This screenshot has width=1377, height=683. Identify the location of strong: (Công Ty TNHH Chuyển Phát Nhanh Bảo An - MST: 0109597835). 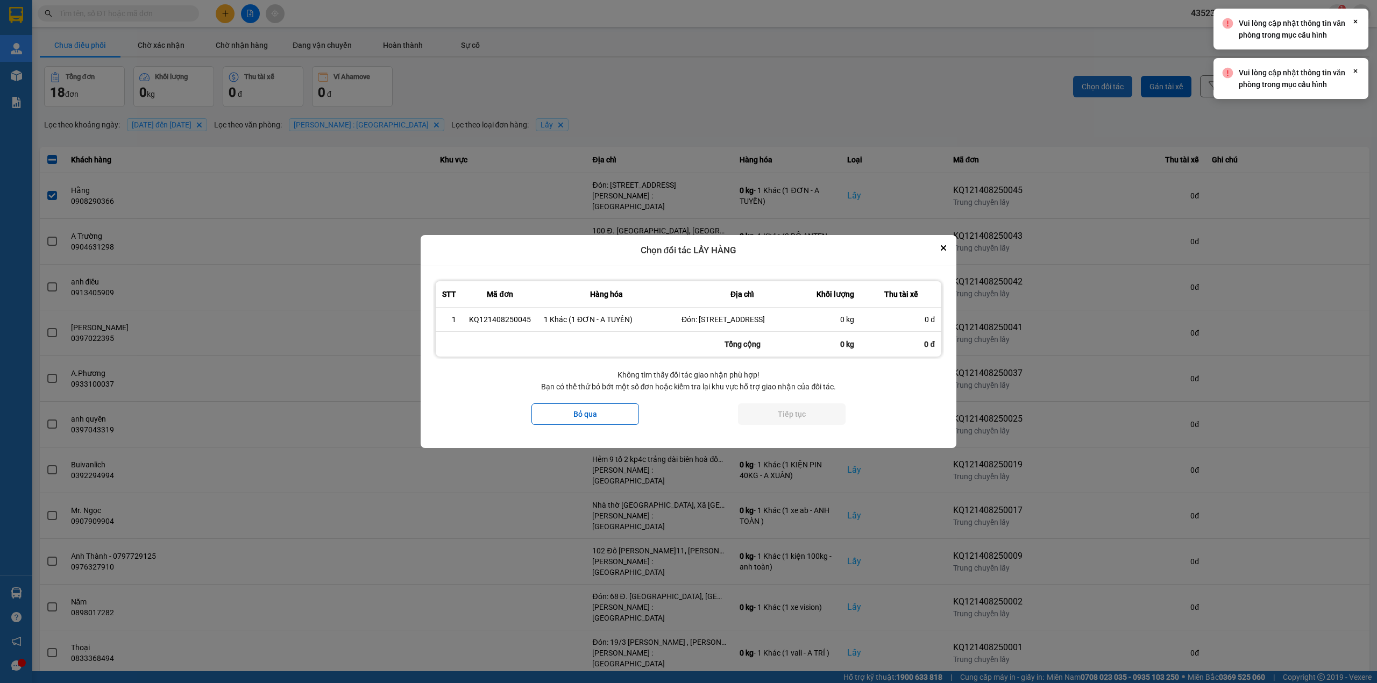
(124, 34).